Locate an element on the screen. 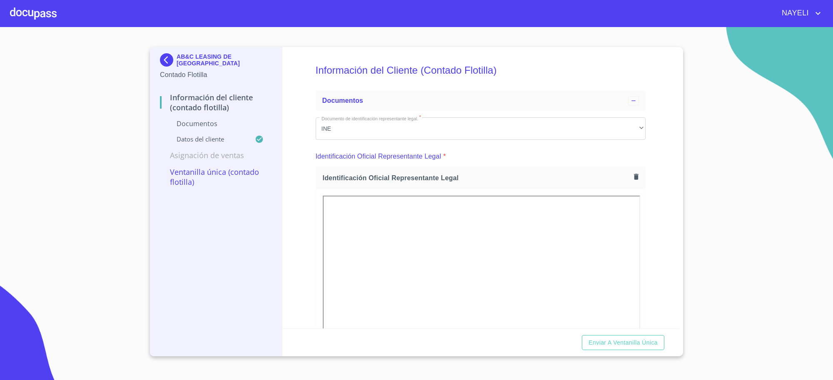  p: Ventanilla Única (Contado Flotilla) is located at coordinates (216, 177).